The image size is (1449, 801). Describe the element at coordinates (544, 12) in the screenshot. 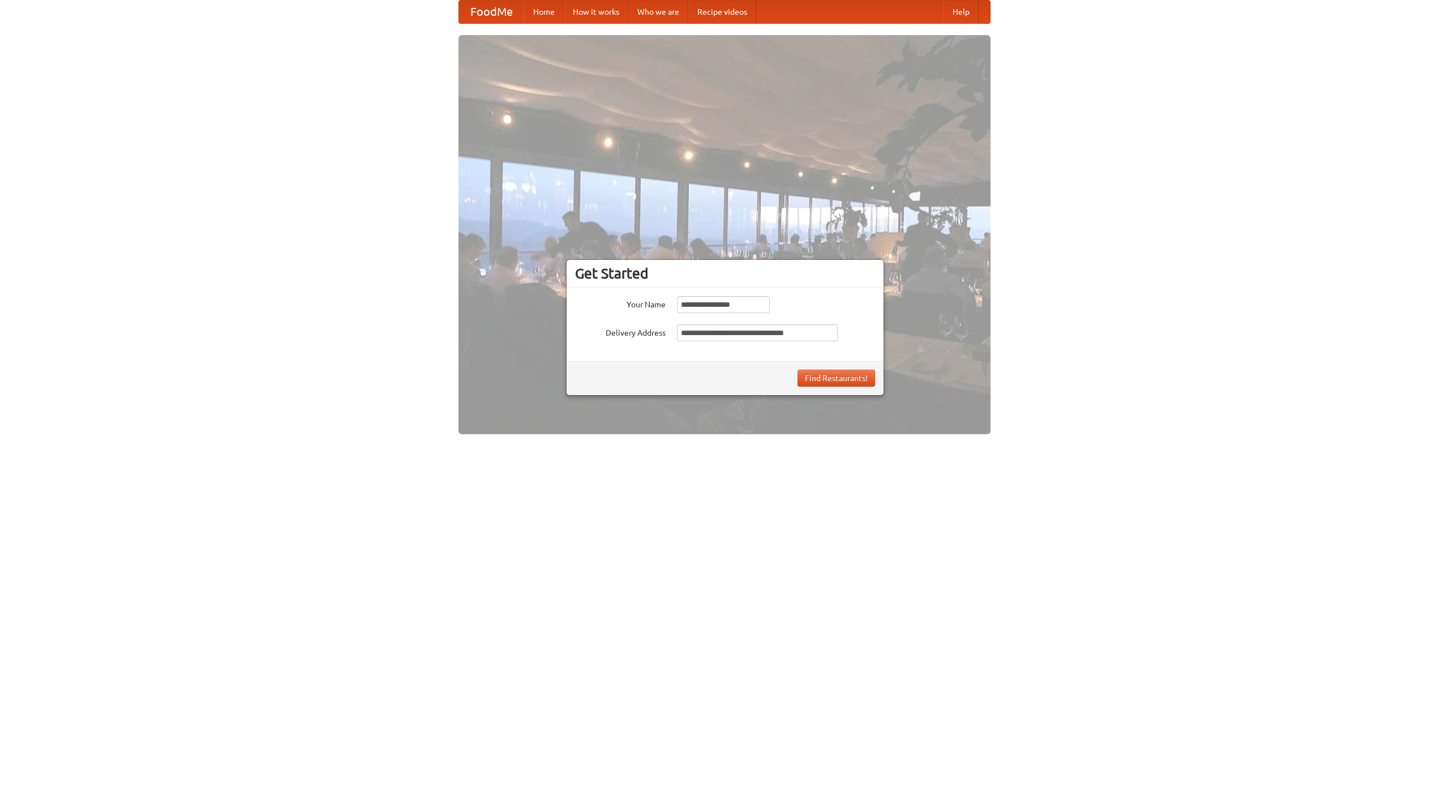

I see `a: Home` at that location.